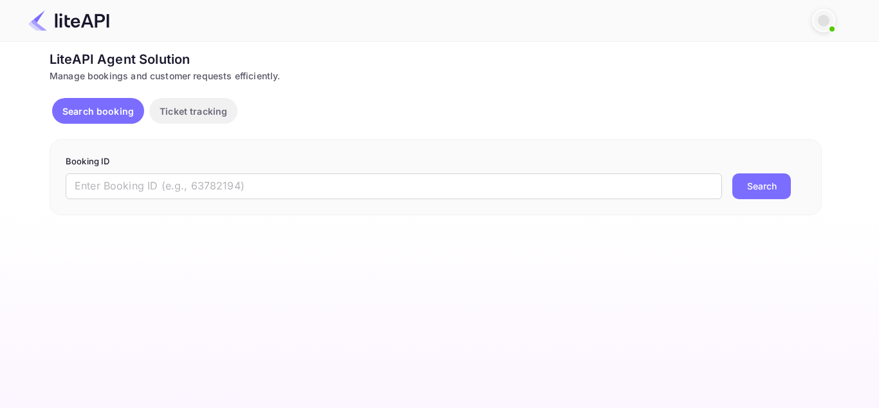 This screenshot has width=879, height=408. Describe the element at coordinates (394, 186) in the screenshot. I see `input: Enter Booking ID (e.g., 63782194)` at that location.